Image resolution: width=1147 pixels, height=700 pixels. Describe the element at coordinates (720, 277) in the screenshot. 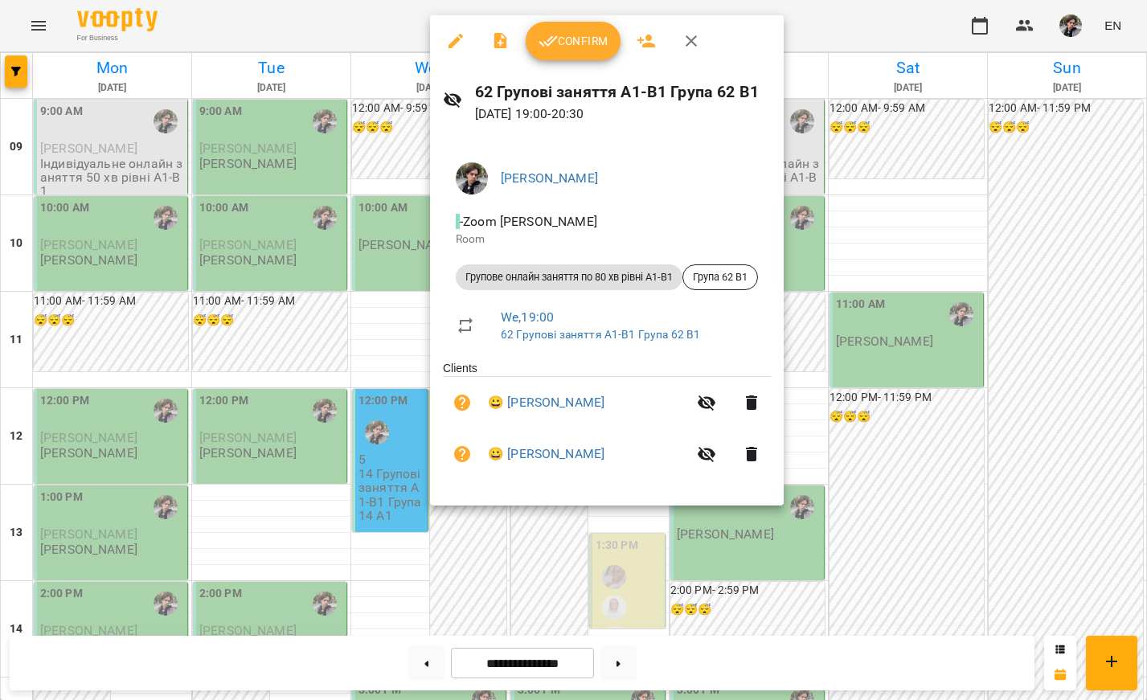

I see `div: Група 62 B1` at that location.